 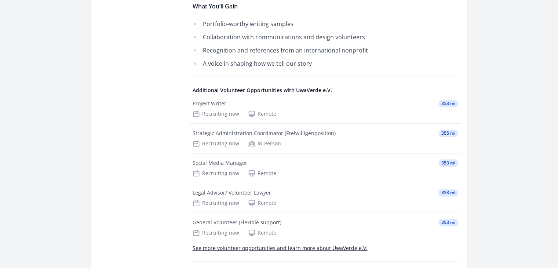 I want to click on a: See more volunteer opportunities and learn more about UwaVerde e.V., so click(x=280, y=248).